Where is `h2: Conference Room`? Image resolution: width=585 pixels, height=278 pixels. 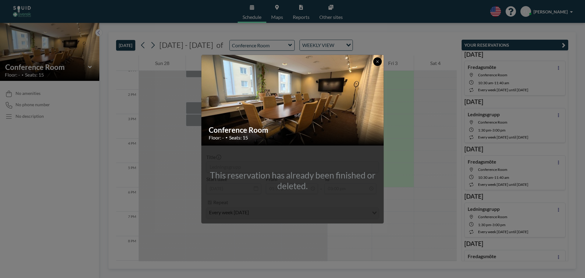 h2: Conference Room is located at coordinates (293, 130).